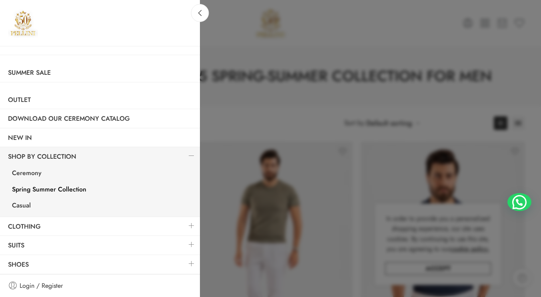 Image resolution: width=541 pixels, height=297 pixels. What do you see at coordinates (102, 190) in the screenshot?
I see `a: Spring Summer Collection` at bounding box center [102, 190].